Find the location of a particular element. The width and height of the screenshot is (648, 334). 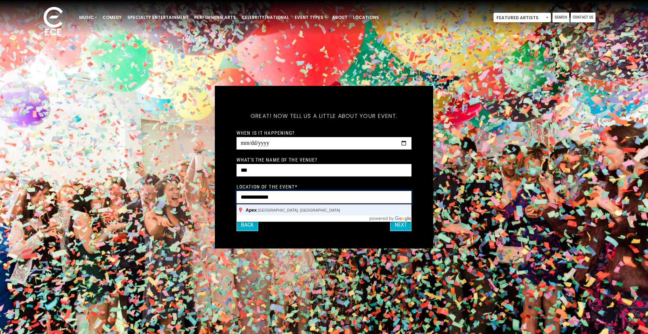

a: Comedy is located at coordinates (112, 17).